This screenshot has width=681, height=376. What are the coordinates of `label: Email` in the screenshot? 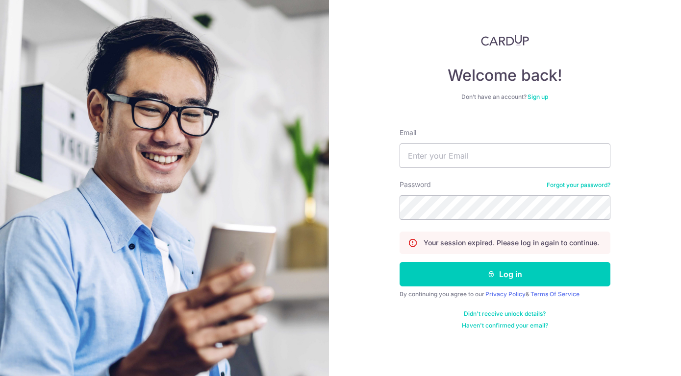 It's located at (408, 133).